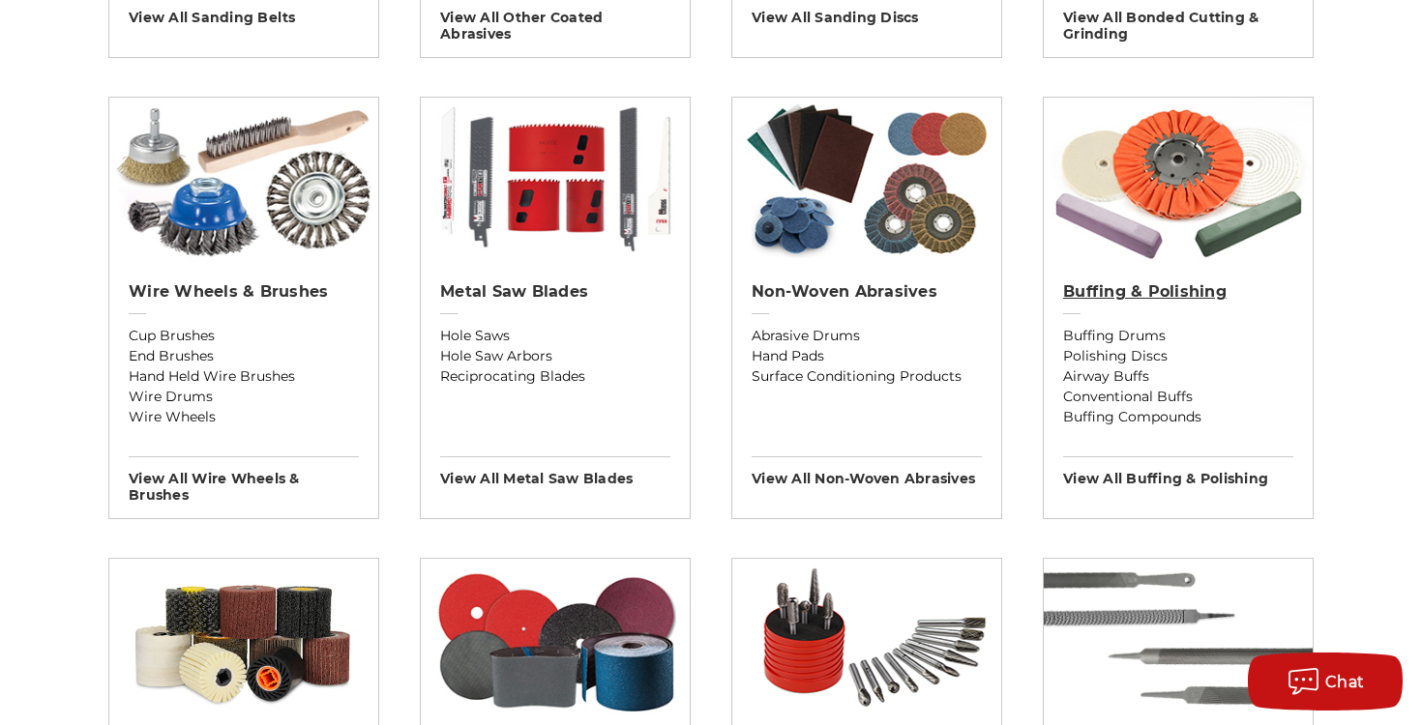 This screenshot has width=1422, height=725. I want to click on h3: View All non-woven abrasives, so click(866, 472).